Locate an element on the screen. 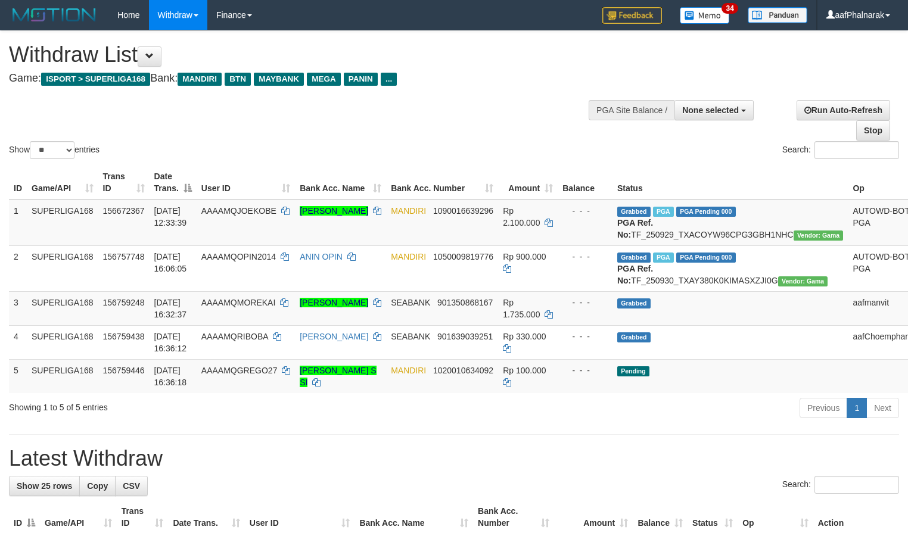 The width and height of the screenshot is (908, 533). div: Showing 1 to 5 of 5 entries is located at coordinates (189, 405).